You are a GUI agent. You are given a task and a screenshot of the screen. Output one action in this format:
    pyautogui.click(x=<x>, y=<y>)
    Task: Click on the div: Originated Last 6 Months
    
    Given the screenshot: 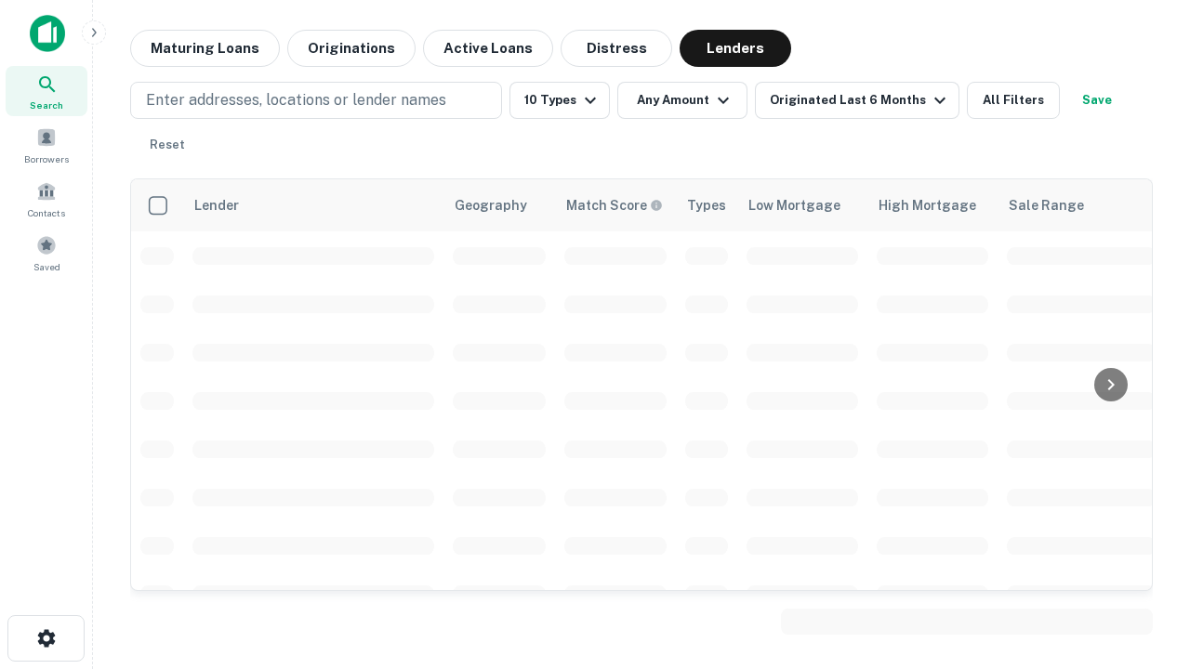 What is the action you would take?
    pyautogui.click(x=860, y=100)
    